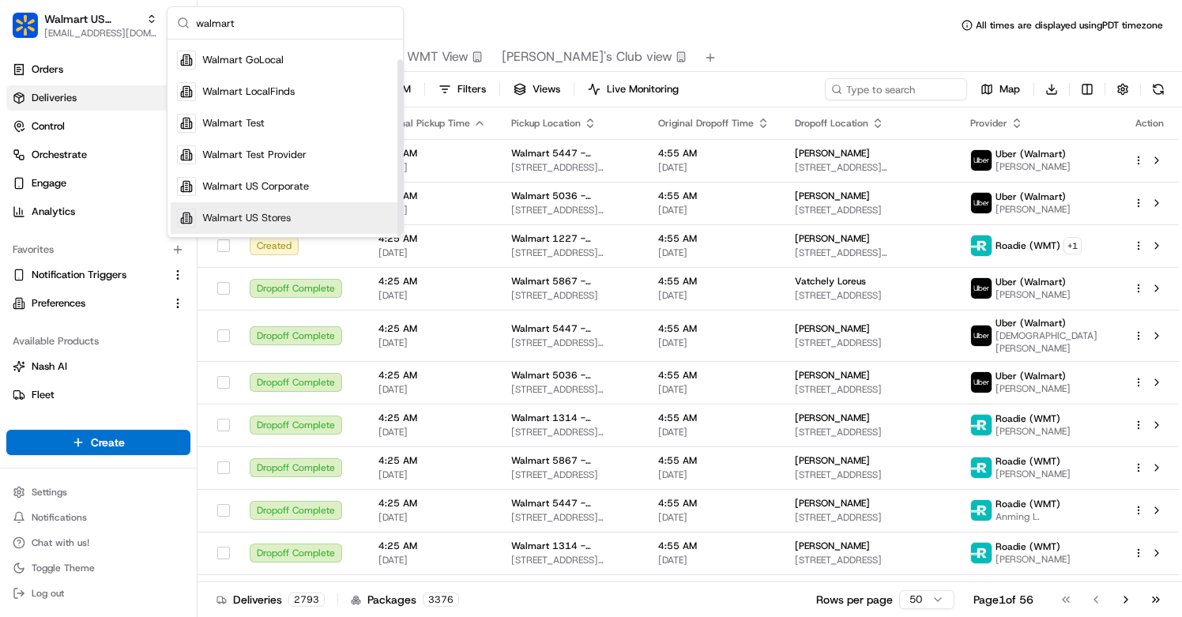 The image size is (1182, 617). Describe the element at coordinates (98, 98) in the screenshot. I see `a: Deliveries` at that location.